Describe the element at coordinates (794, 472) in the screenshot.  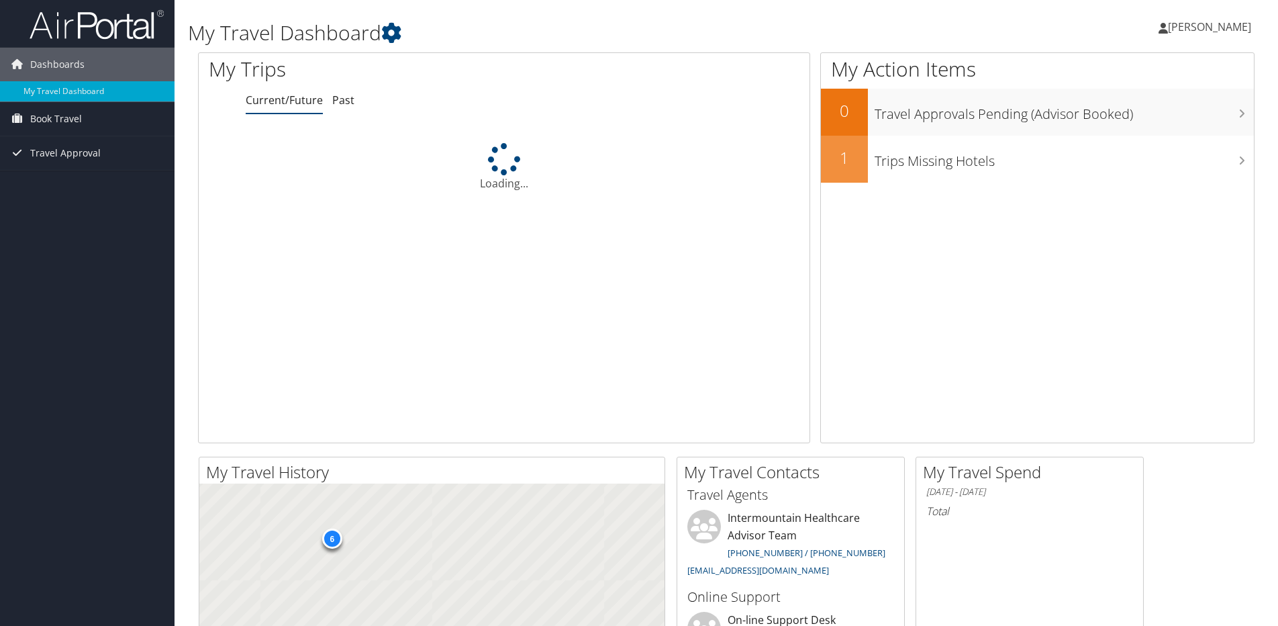
I see `h2: My Travel Contacts` at that location.